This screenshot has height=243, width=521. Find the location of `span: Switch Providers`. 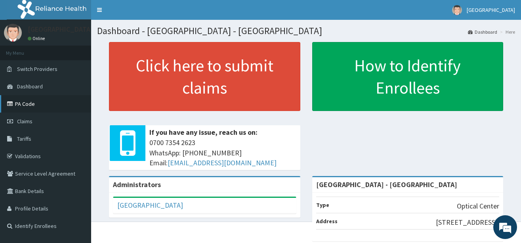

span: Switch Providers is located at coordinates (37, 69).